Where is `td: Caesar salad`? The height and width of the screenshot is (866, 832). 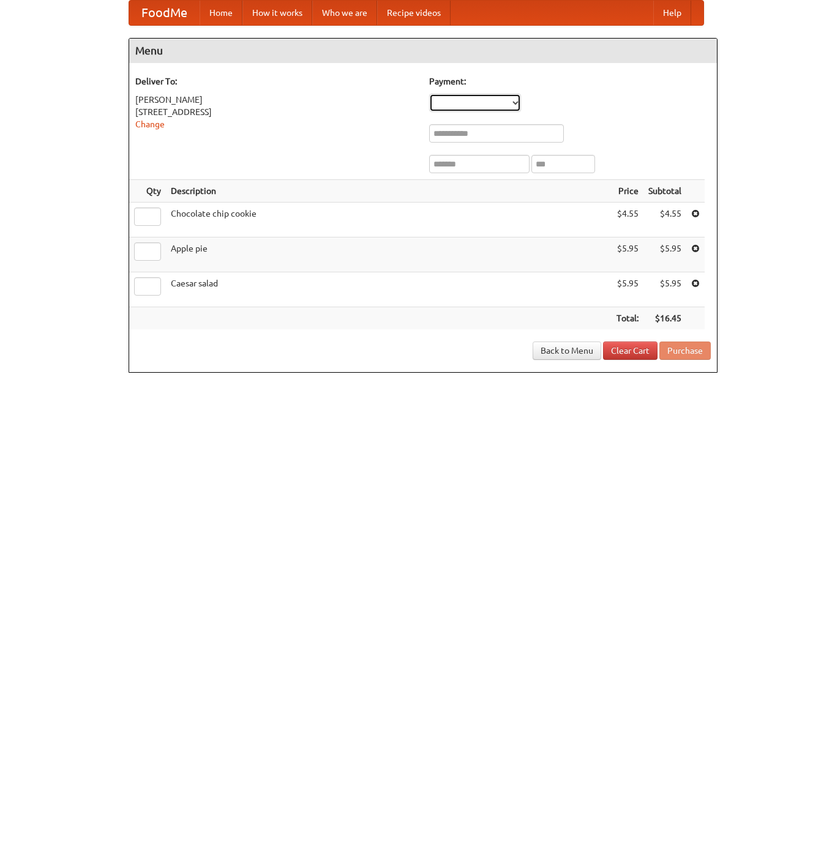 td: Caesar salad is located at coordinates (389, 289).